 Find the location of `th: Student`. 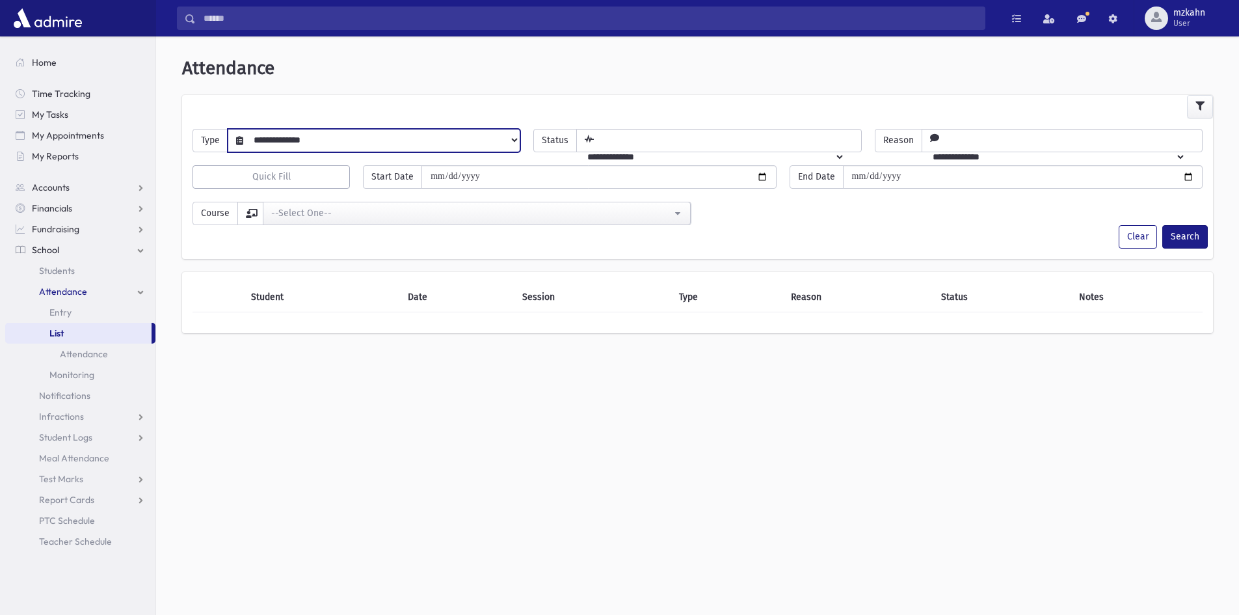

th: Student is located at coordinates (321, 297).